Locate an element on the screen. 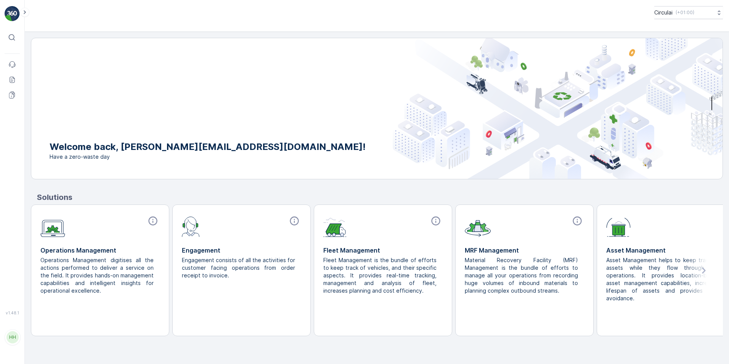  p: Fleet Management is located at coordinates (383, 250).